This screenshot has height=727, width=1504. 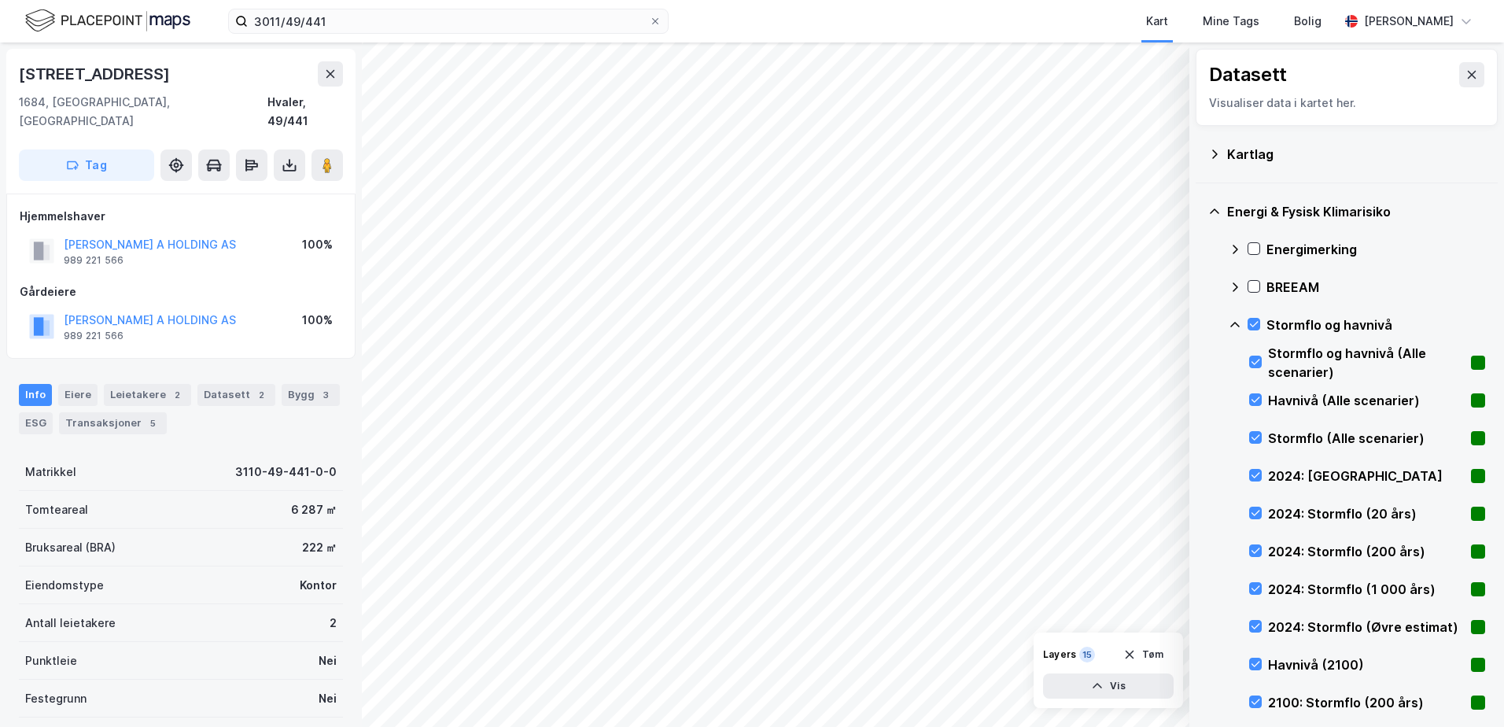 What do you see at coordinates (311, 395) in the screenshot?
I see `div: Bygg` at bounding box center [311, 395].